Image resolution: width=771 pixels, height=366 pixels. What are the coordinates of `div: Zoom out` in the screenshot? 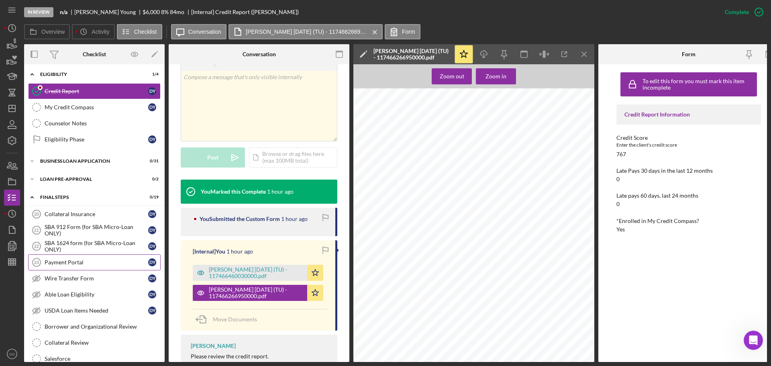 It's located at (452, 76).